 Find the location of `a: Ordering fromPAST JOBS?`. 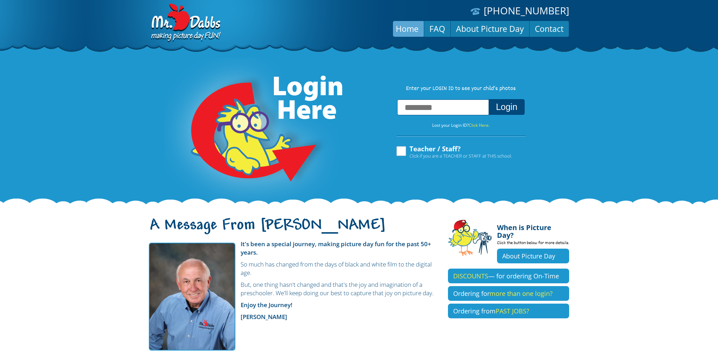

a: Ordering fromPAST JOBS? is located at coordinates (508, 311).